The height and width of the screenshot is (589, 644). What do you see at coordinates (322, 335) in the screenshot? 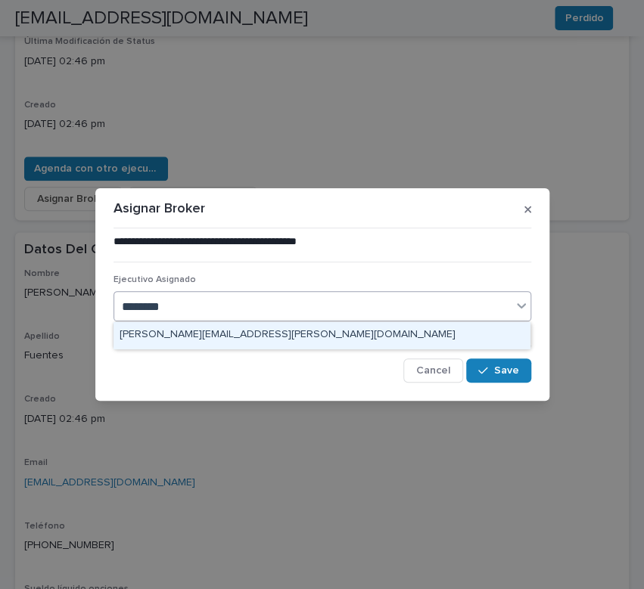
I see `div: ivens.gonzalez@capitalizarme.com` at bounding box center [322, 335].